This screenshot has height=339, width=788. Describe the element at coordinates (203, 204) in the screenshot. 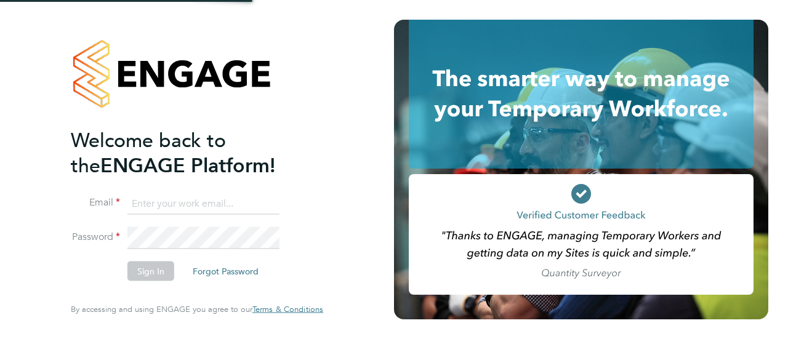

I see `input: Enter your work email...` at that location.